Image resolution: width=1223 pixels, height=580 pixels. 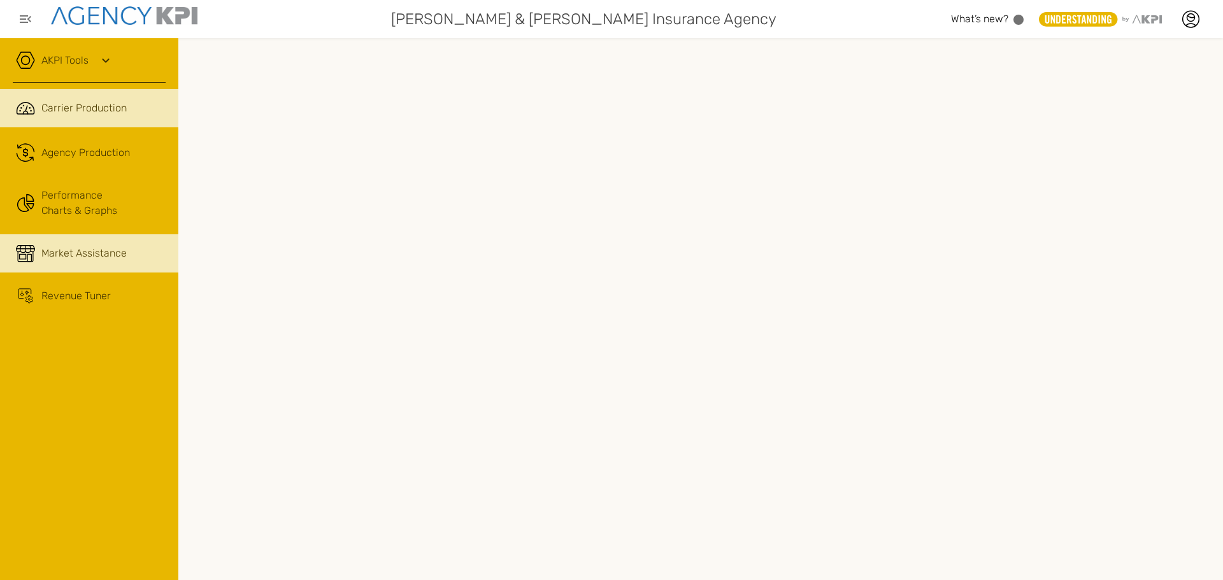 What do you see at coordinates (980, 18) in the screenshot?
I see `span: What’s new?` at bounding box center [980, 18].